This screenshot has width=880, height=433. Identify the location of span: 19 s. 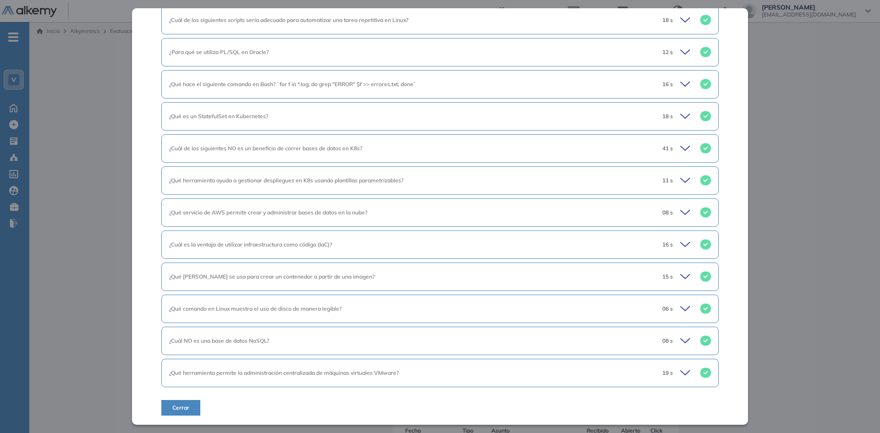
(668, 373).